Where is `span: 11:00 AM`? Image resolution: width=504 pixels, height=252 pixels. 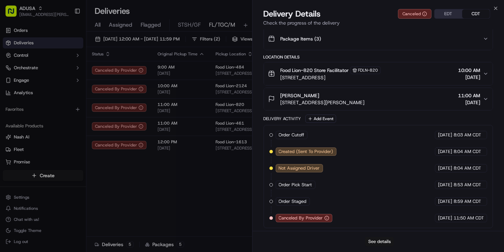
span: 11:00 AM is located at coordinates (469, 95).